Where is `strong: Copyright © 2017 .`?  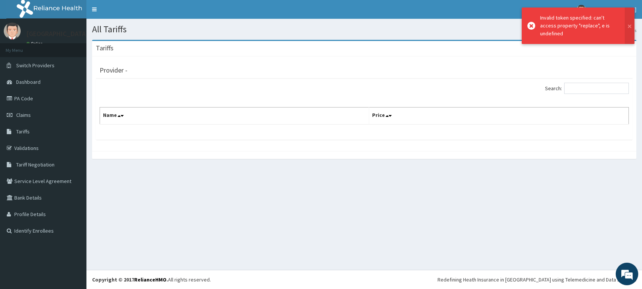 strong: Copyright © 2017 . is located at coordinates (130, 280).